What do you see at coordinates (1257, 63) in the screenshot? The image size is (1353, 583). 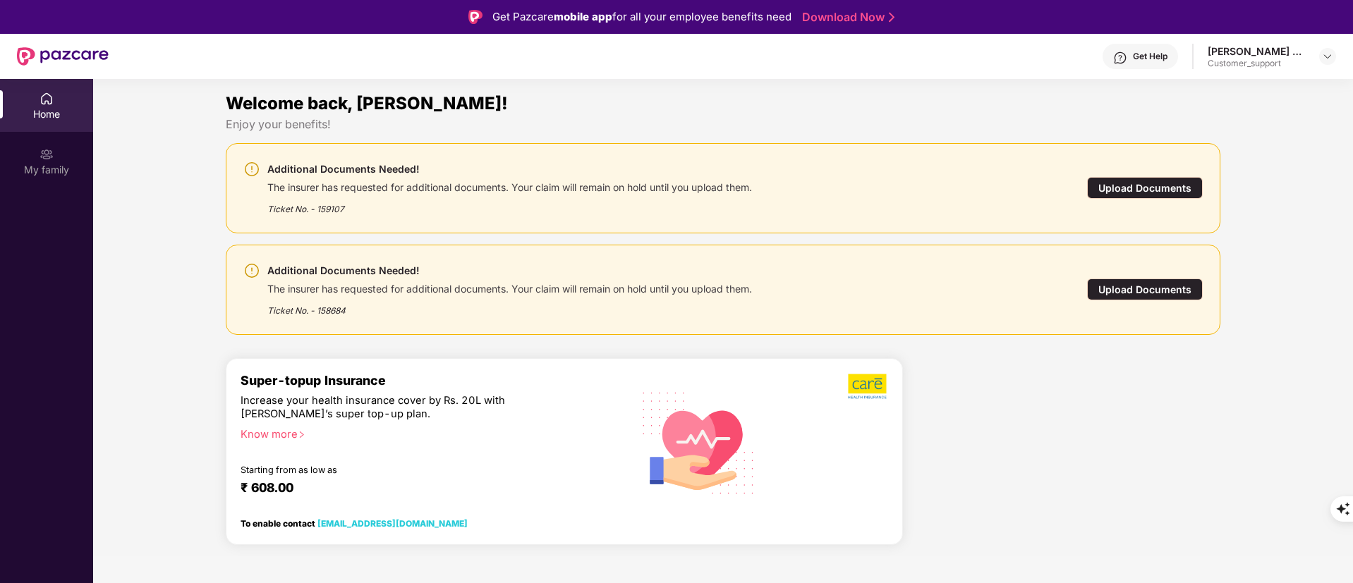 I see `div: Customer_support` at bounding box center [1257, 63].